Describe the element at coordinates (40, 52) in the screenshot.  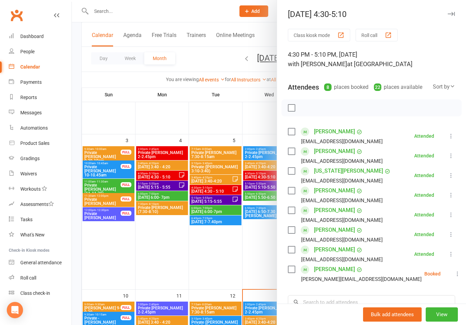
I see `a: People` at that location.